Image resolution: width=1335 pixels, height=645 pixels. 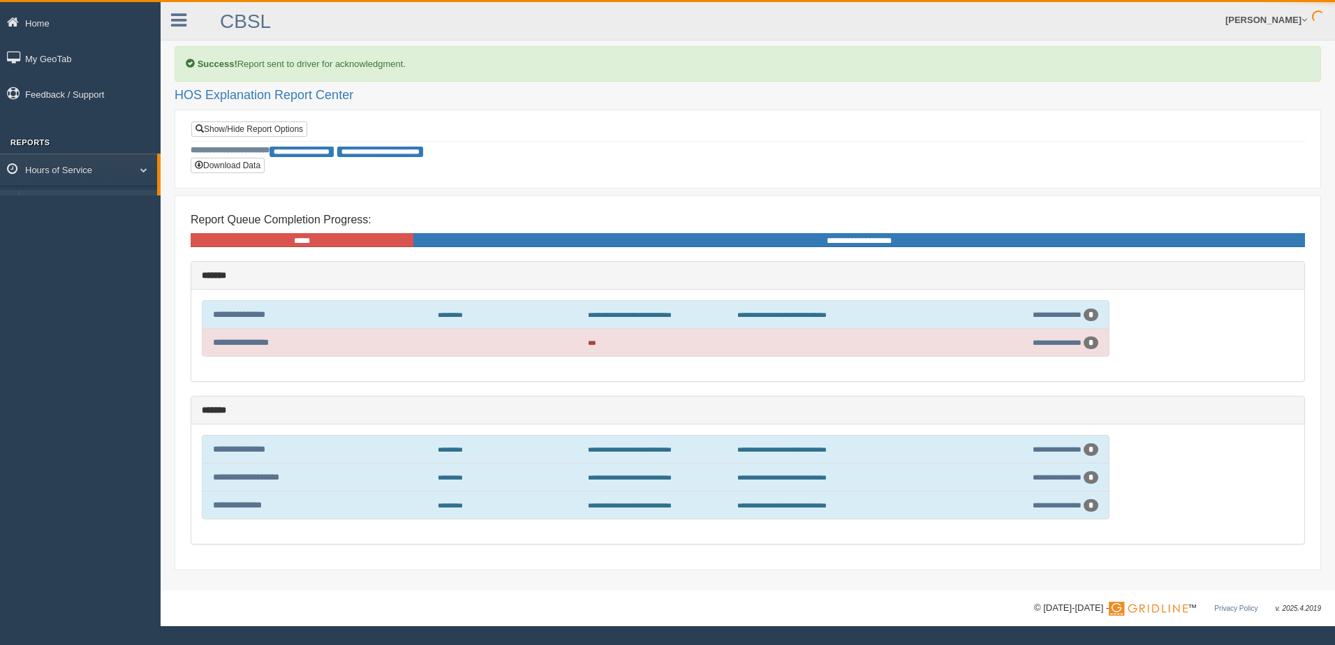 I want to click on a: CBSL, so click(x=245, y=21).